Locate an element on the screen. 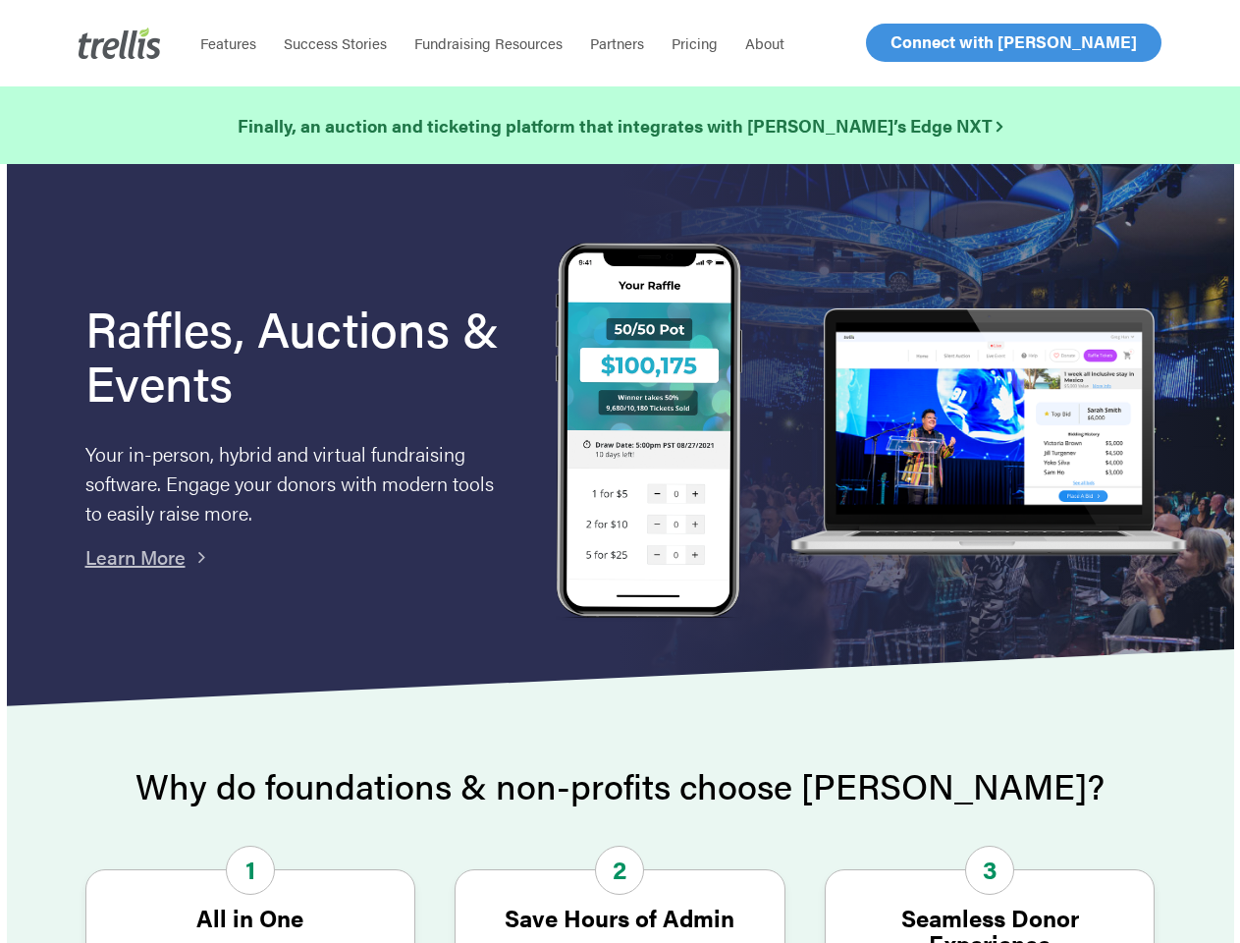 Image resolution: width=1240 pixels, height=943 pixels. p: Your in-person, hybrid and virtual fundraising software. Engage your donors with modern tools to ... is located at coordinates (296, 483).